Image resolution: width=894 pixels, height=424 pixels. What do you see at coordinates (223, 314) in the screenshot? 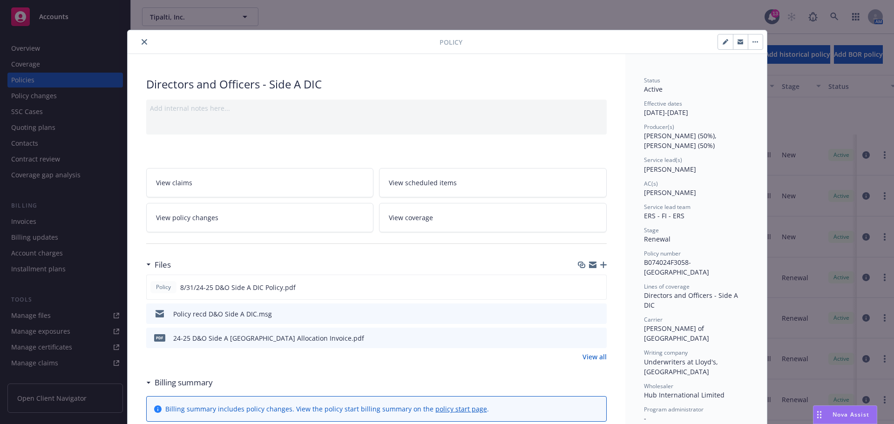
I see `div: Policy recd D&O Side A DIC.msg` at bounding box center [223, 314].